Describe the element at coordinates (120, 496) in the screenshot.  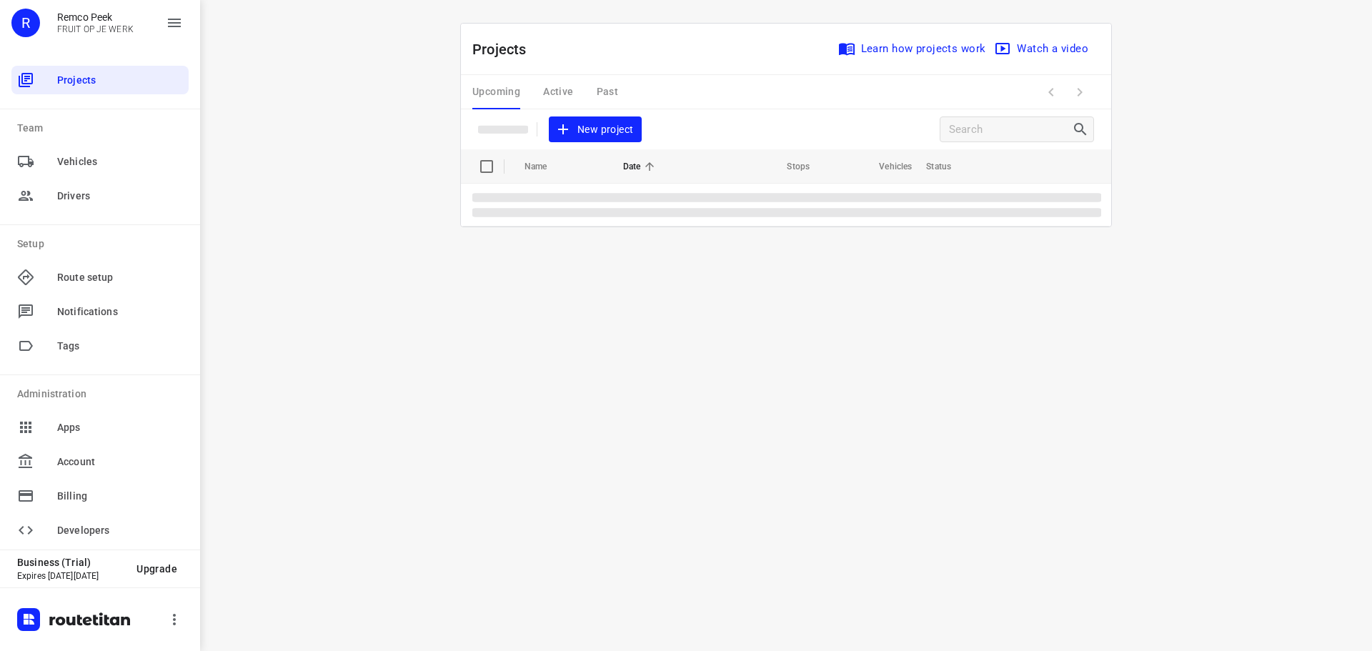
I see `span: Billing` at that location.